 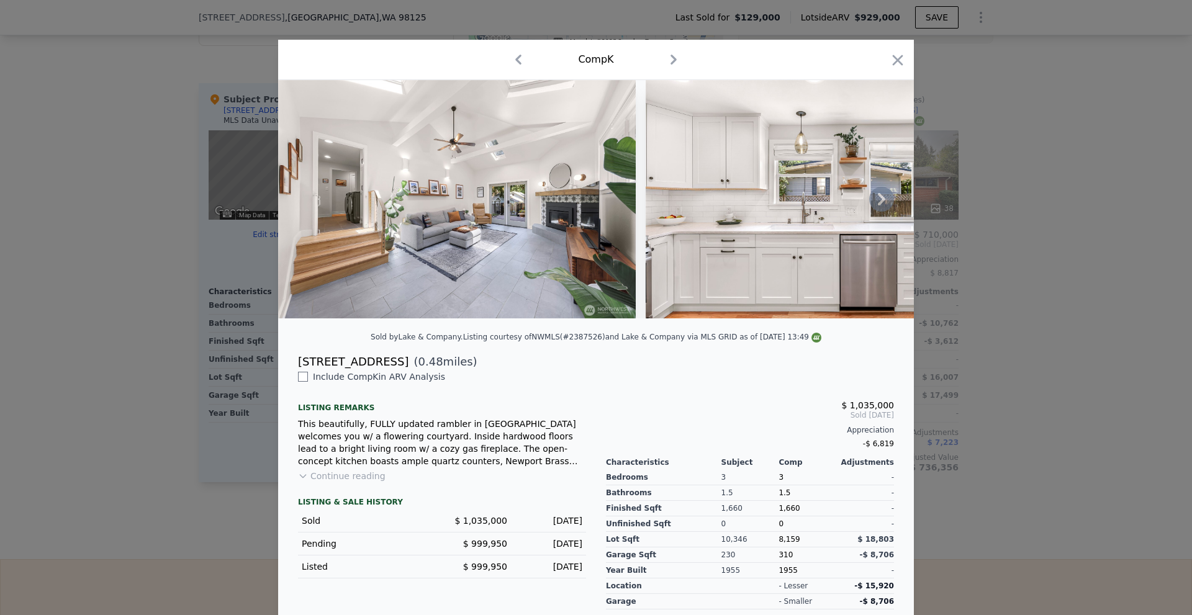 I want to click on div: Listed, so click(x=367, y=567).